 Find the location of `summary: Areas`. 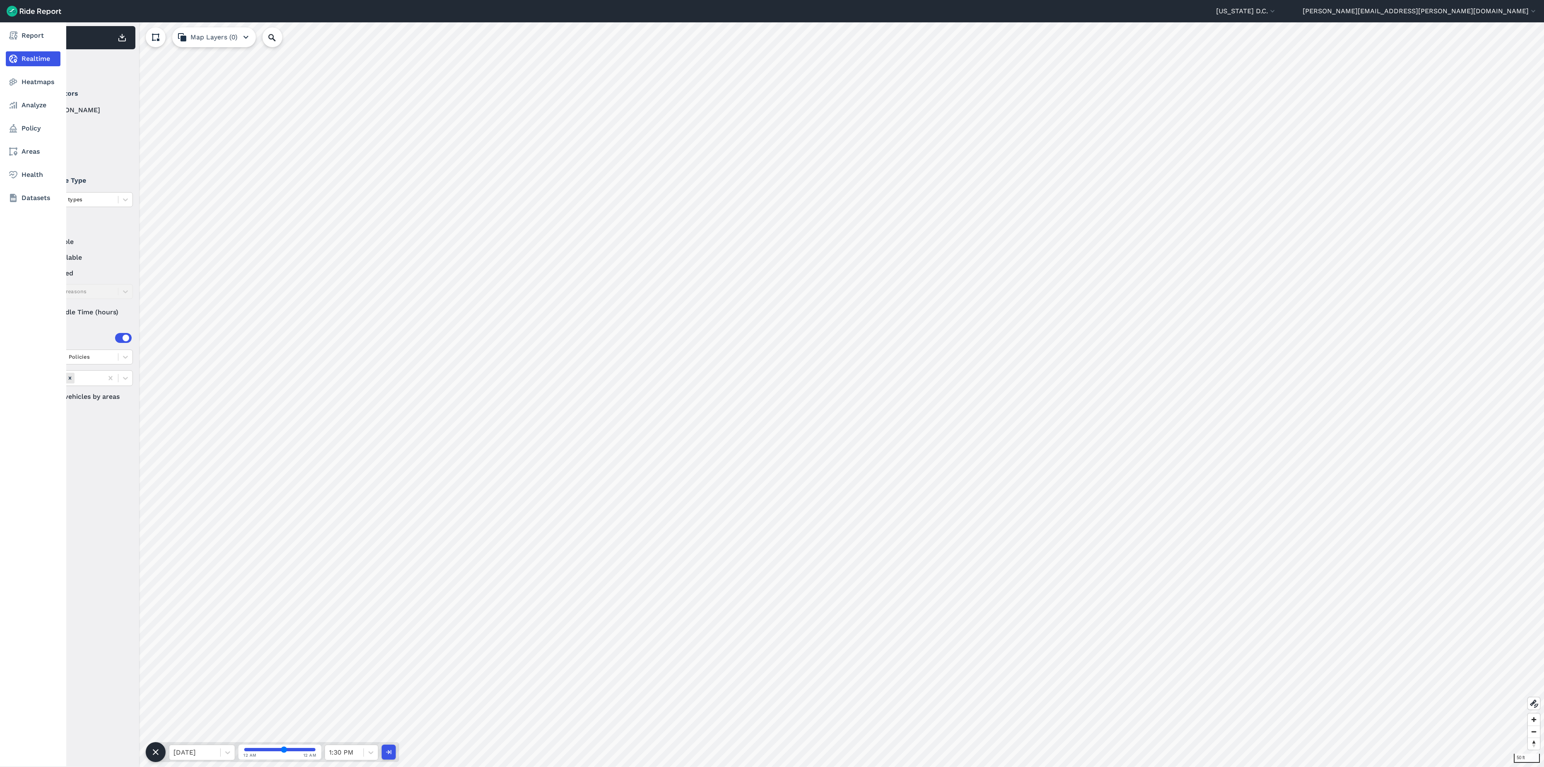

summary: Areas is located at coordinates (82, 338).